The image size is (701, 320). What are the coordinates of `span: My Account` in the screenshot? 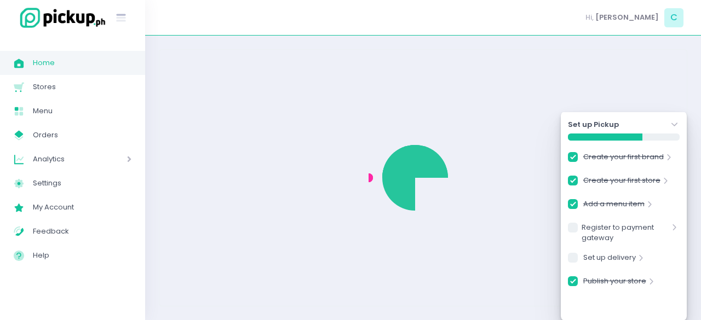 It's located at (82, 207).